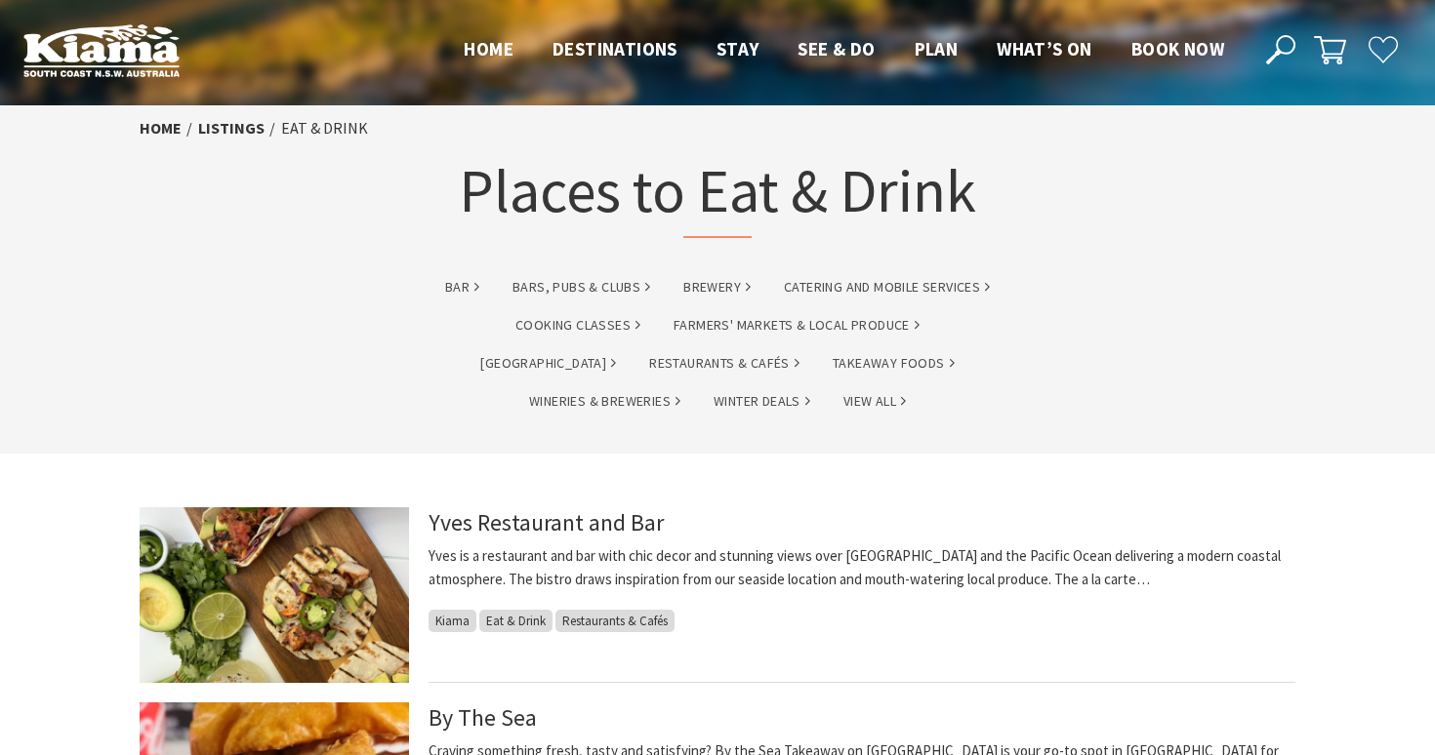 The height and width of the screenshot is (755, 1435). I want to click on li: Eat & Drink, so click(324, 129).